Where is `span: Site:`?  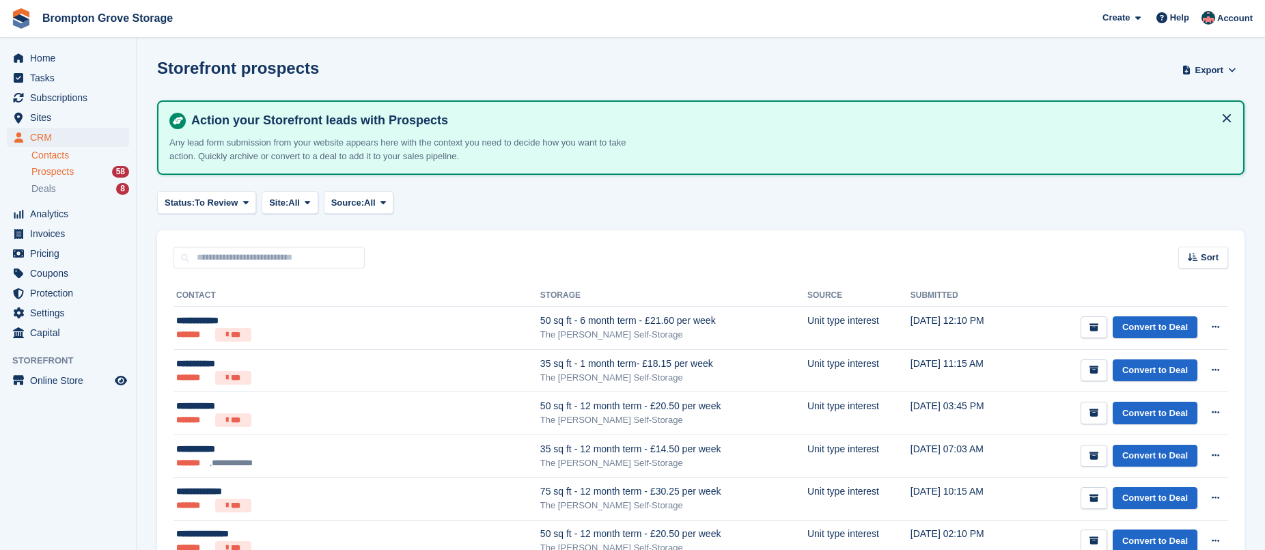
span: Site: is located at coordinates (279, 203).